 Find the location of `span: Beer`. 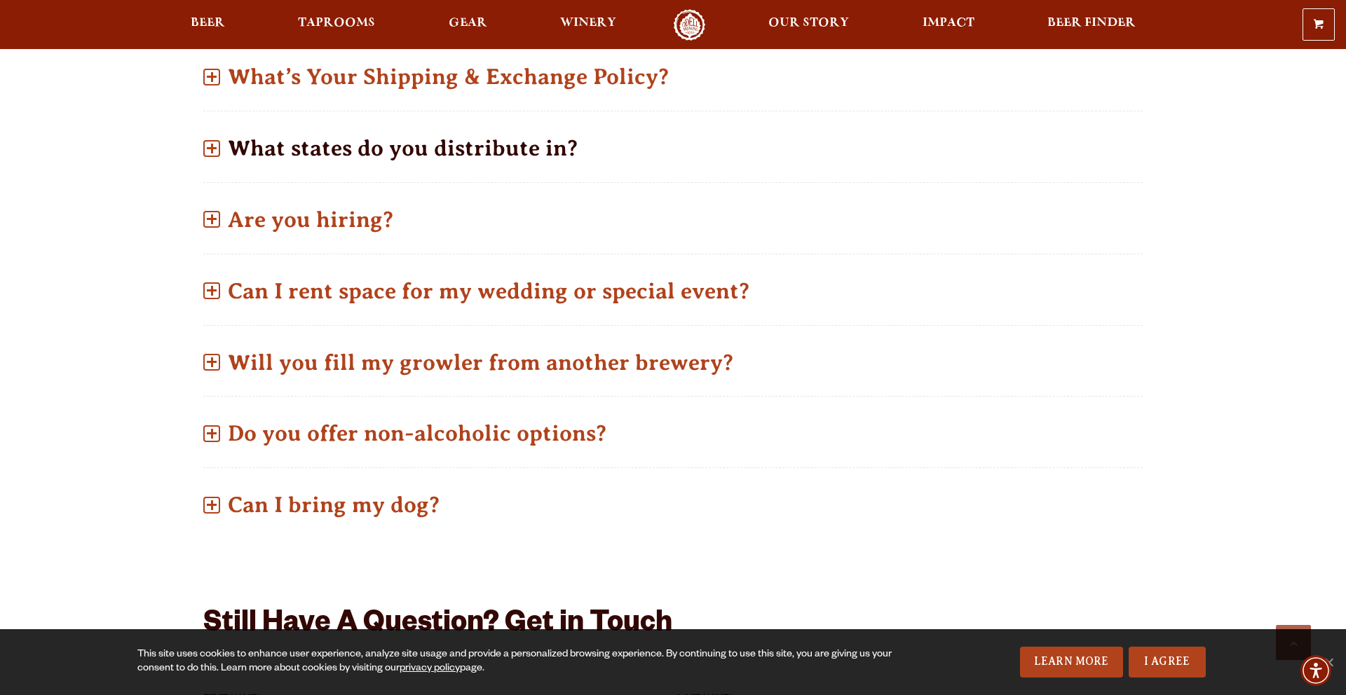

span: Beer is located at coordinates (207, 23).